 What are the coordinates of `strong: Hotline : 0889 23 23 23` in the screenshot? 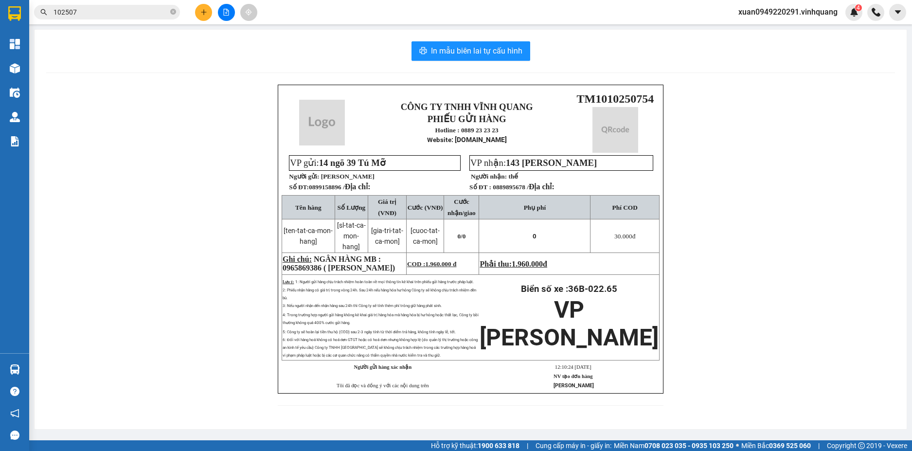 It's located at (467, 130).